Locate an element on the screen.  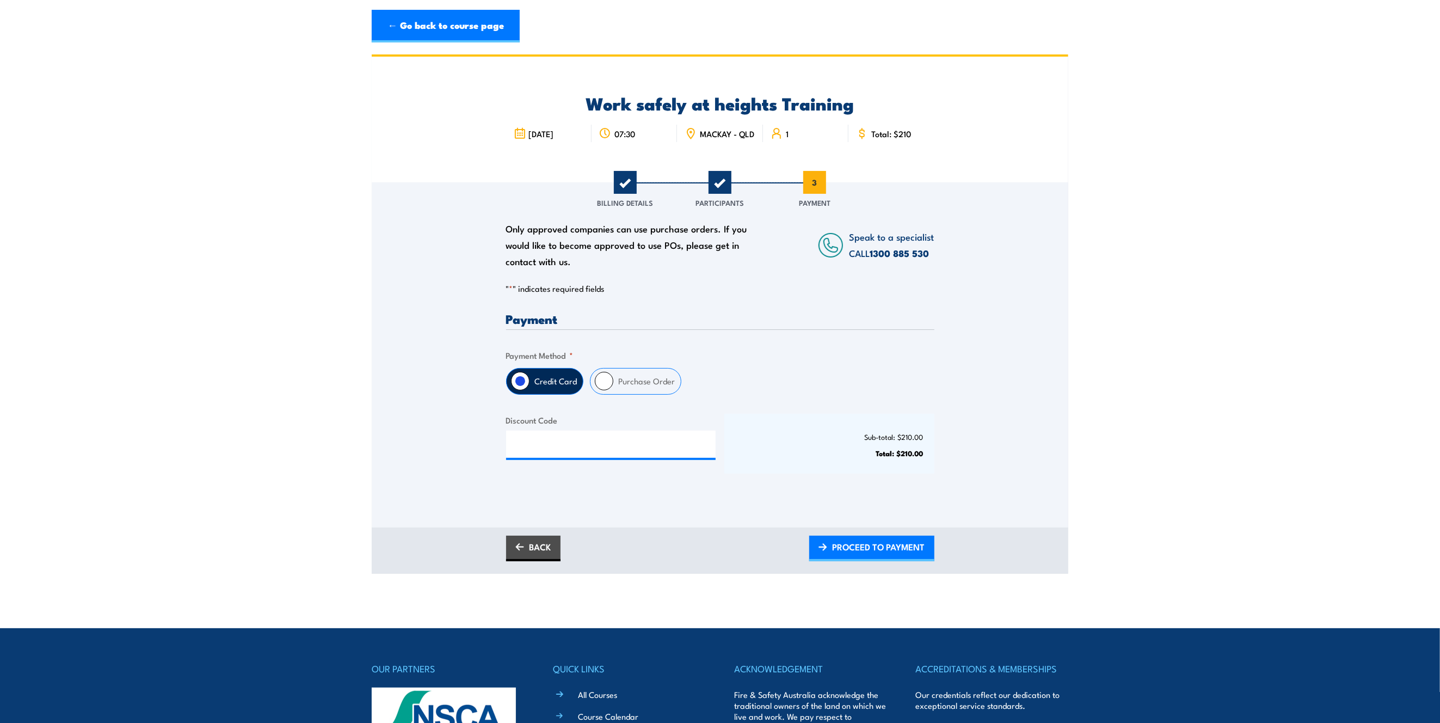
span: MACKAY - QLD is located at coordinates (727, 133).